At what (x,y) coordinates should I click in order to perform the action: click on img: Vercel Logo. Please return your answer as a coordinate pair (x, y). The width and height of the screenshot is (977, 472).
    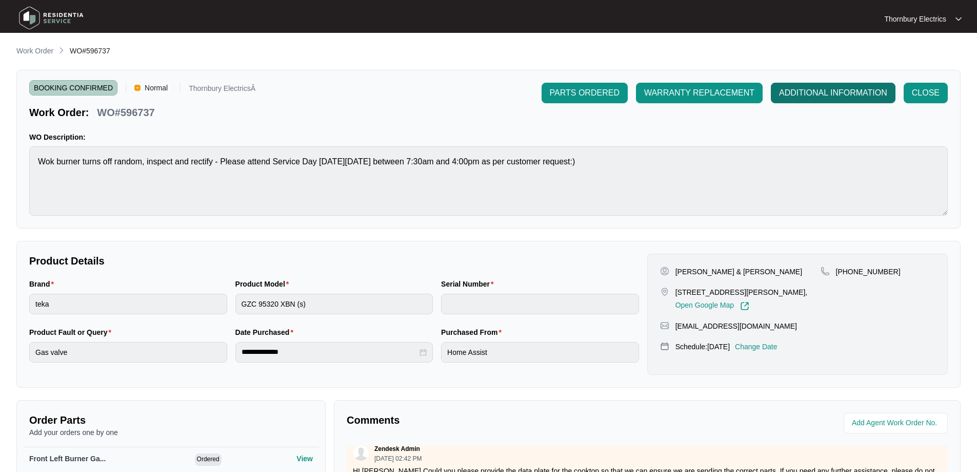
    Looking at the image, I should click on (138, 88).